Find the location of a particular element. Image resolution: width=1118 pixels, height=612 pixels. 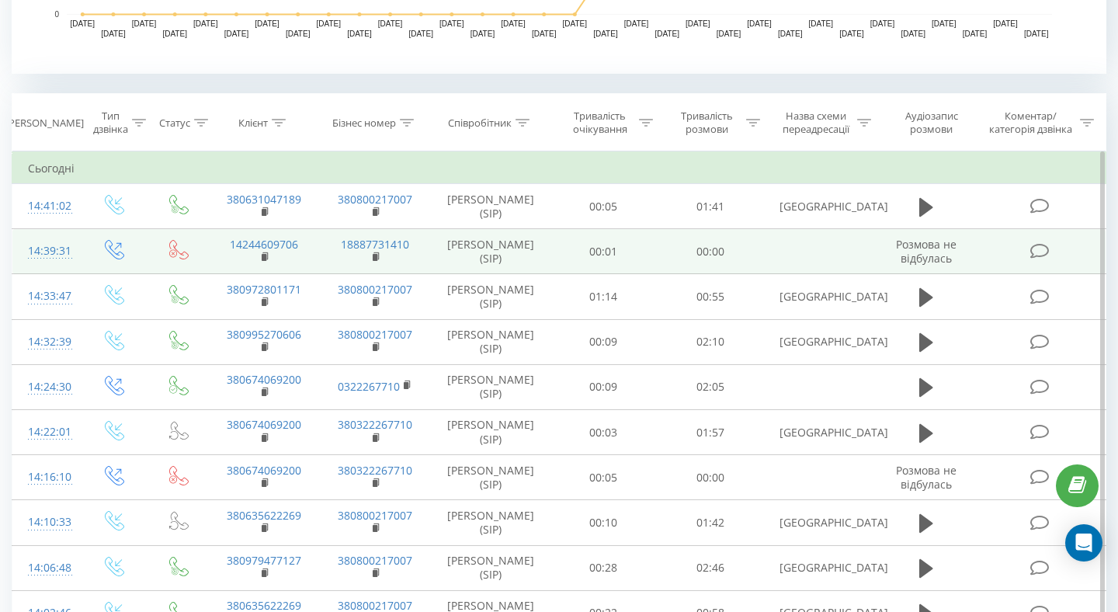

td: Сьогодні is located at coordinates (559, 168).